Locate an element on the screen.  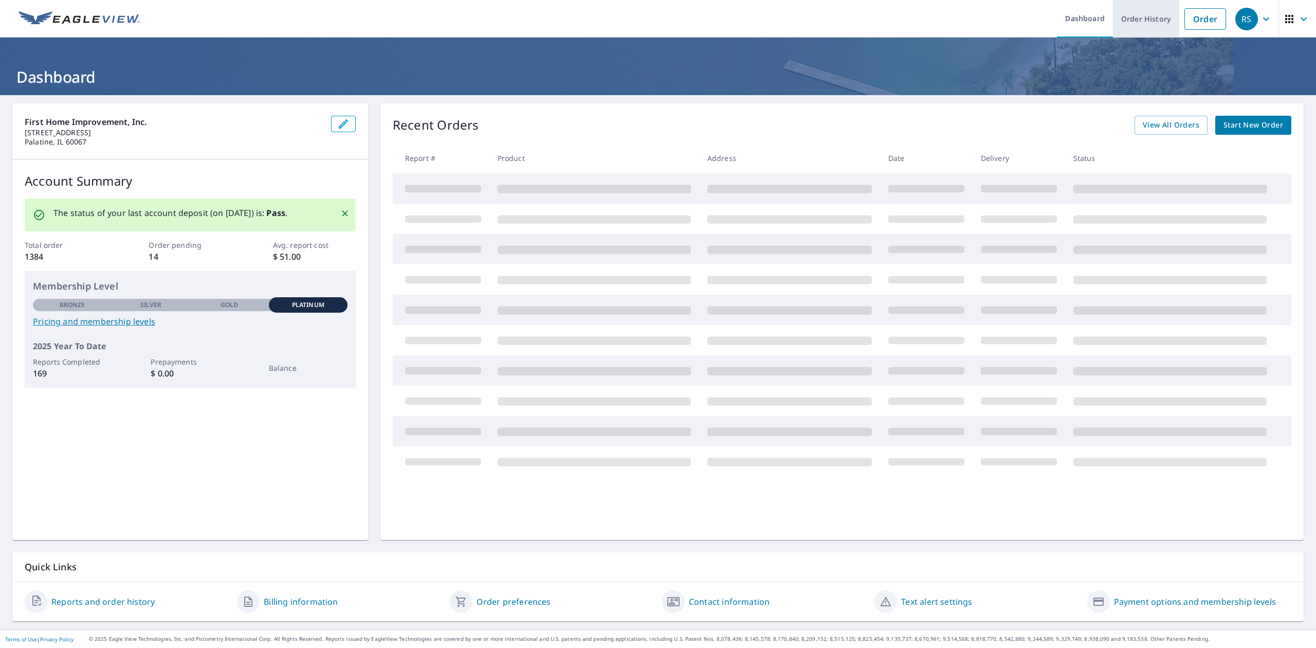
p: 2025 Year To Date is located at coordinates (190, 346).